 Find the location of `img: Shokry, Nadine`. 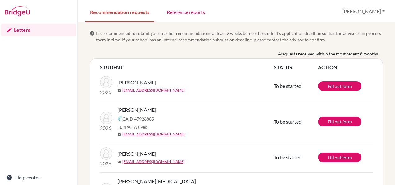

img: Shokry, Nadine is located at coordinates (106, 118).